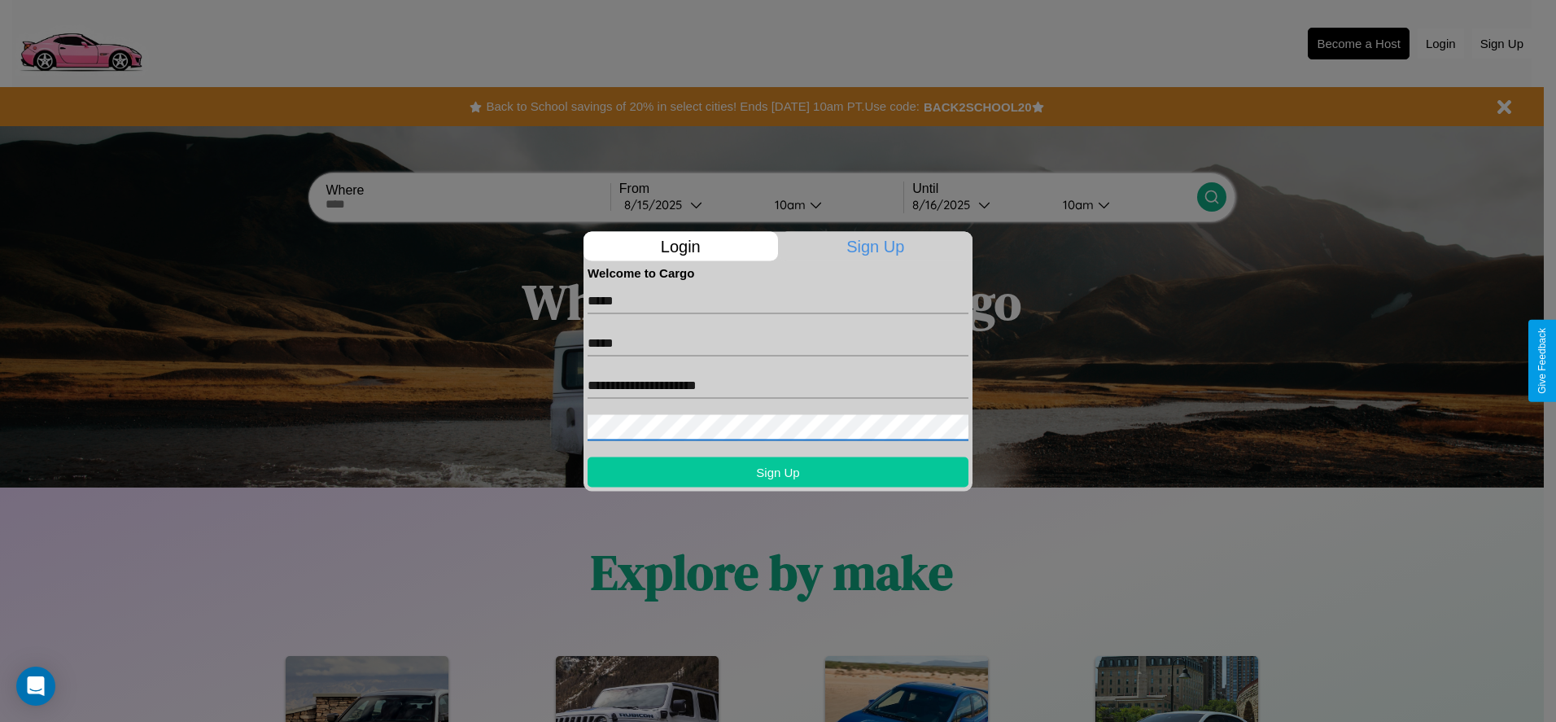  What do you see at coordinates (778, 471) in the screenshot?
I see `button: Sign Up` at bounding box center [778, 471].